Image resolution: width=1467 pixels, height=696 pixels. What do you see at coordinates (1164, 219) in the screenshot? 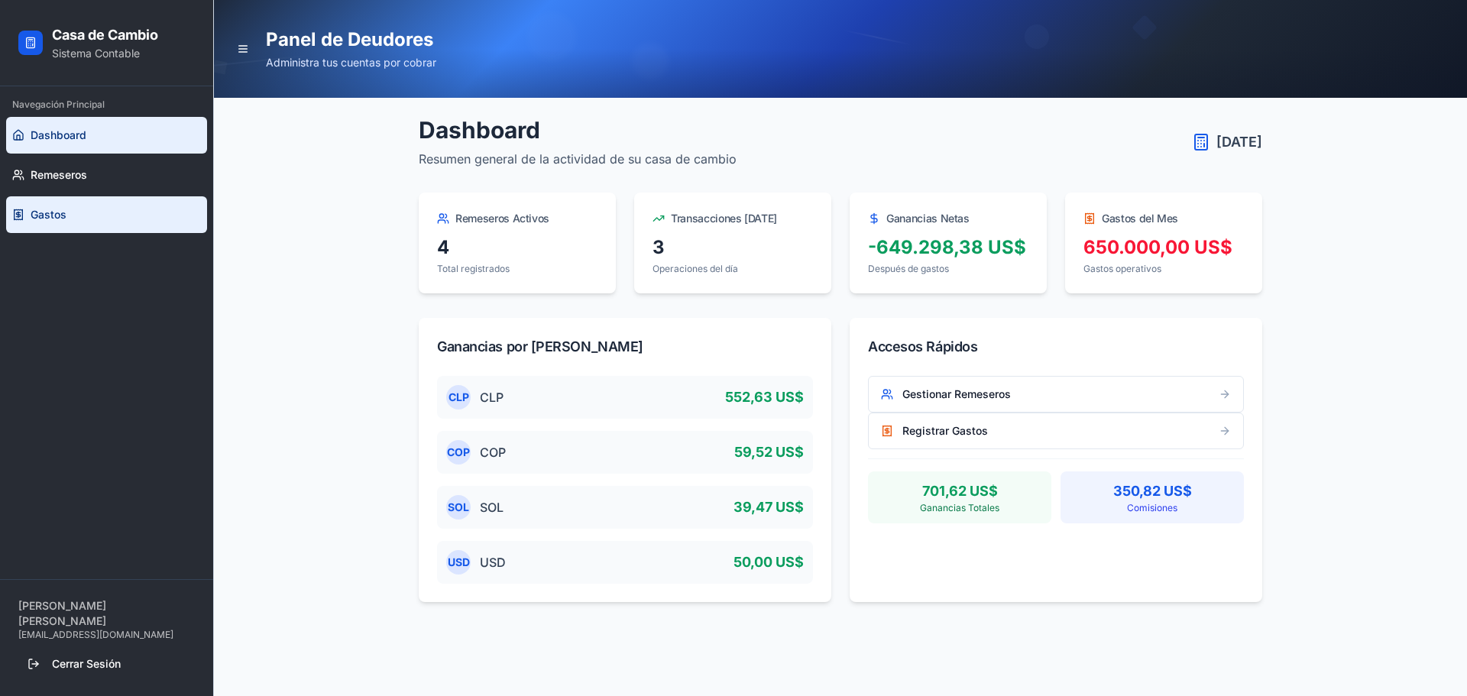
I see `div: Gastos del Mes` at bounding box center [1164, 219].